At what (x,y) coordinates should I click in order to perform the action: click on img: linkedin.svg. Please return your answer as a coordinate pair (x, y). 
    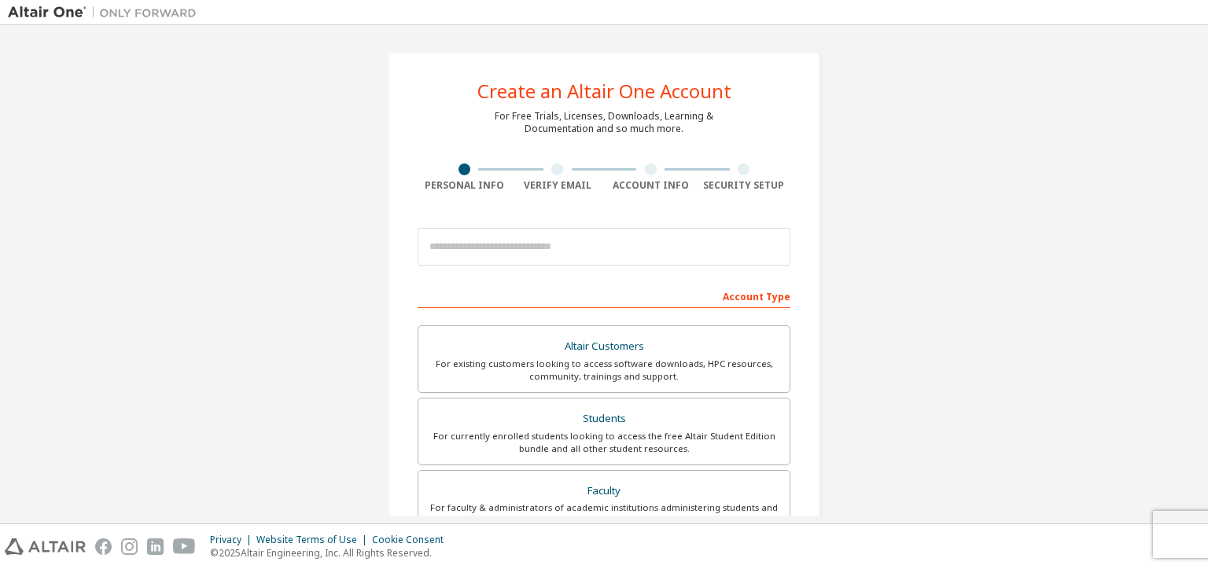
    Looking at the image, I should click on (155, 547).